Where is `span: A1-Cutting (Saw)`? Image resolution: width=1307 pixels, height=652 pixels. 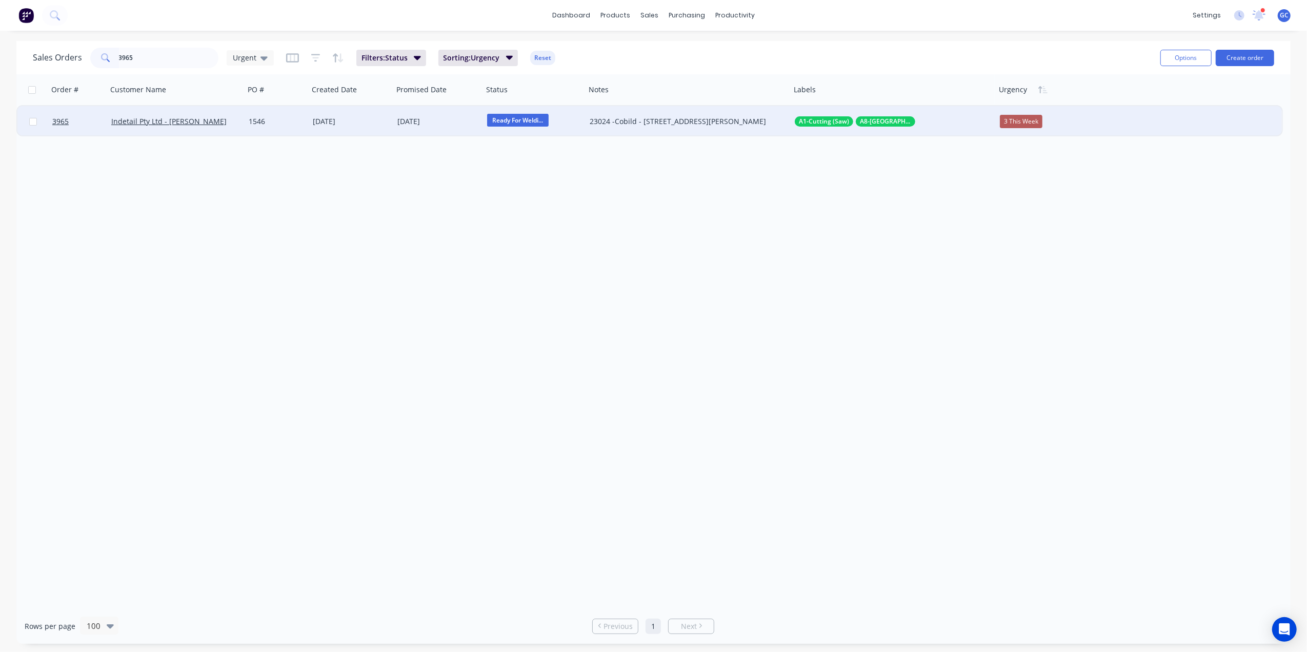 span: A1-Cutting (Saw) is located at coordinates (824, 122).